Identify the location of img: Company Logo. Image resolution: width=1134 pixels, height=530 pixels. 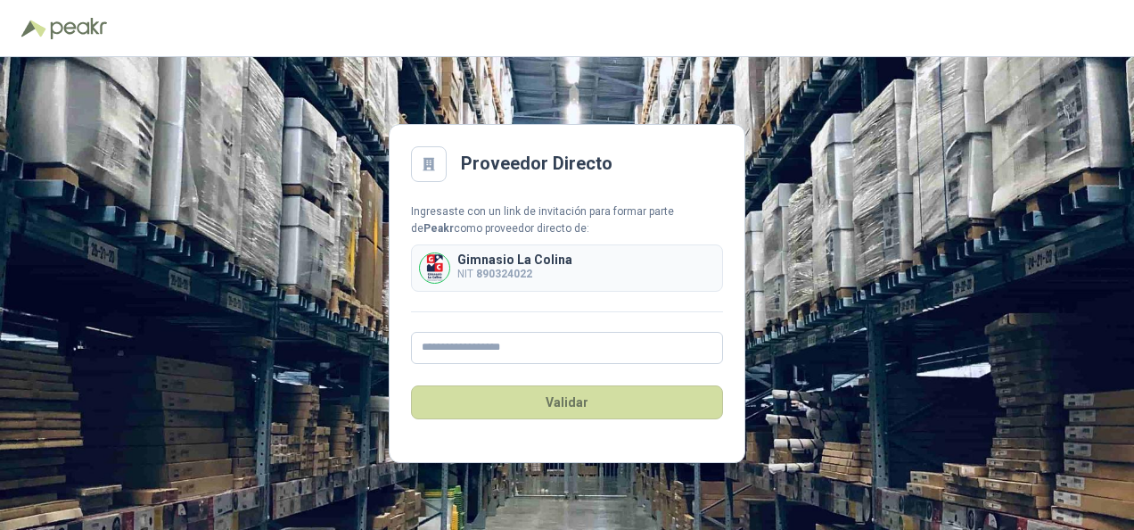
(434, 267).